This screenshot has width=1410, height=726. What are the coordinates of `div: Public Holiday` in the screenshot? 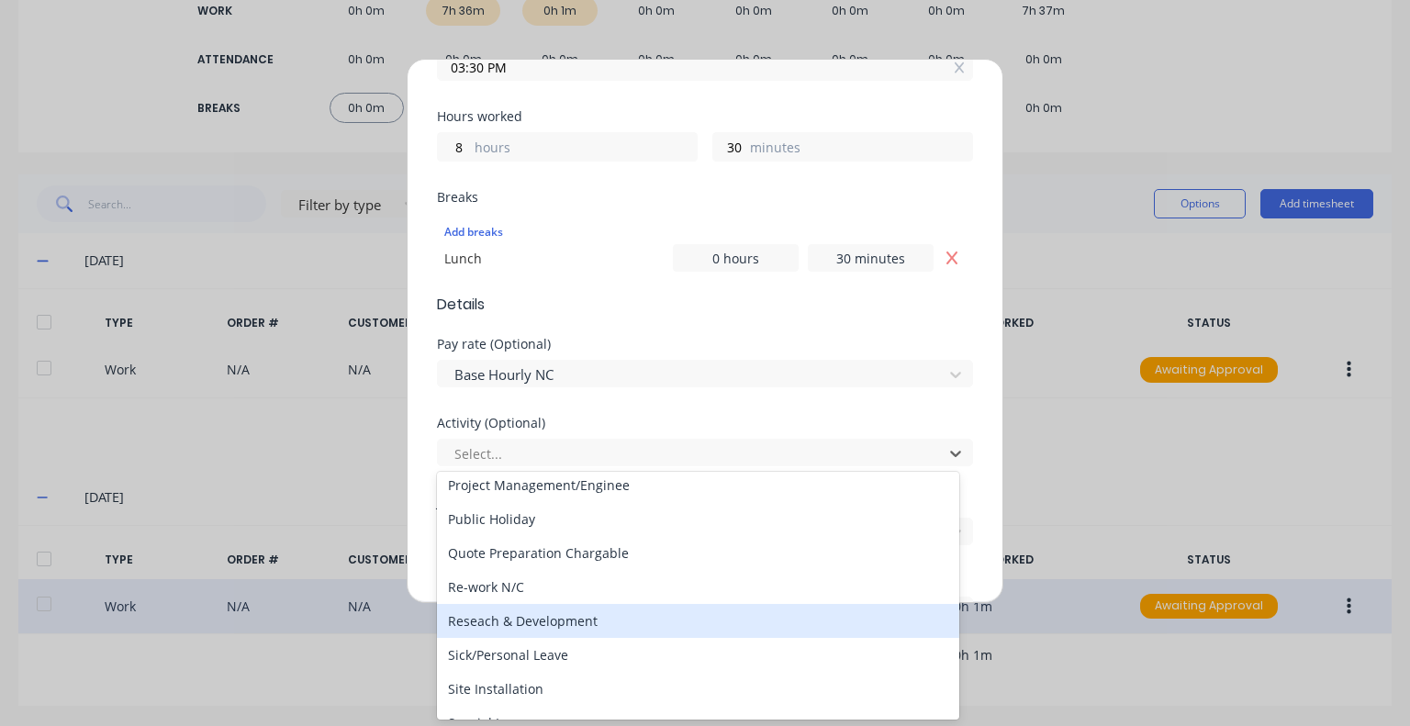 It's located at (698, 519).